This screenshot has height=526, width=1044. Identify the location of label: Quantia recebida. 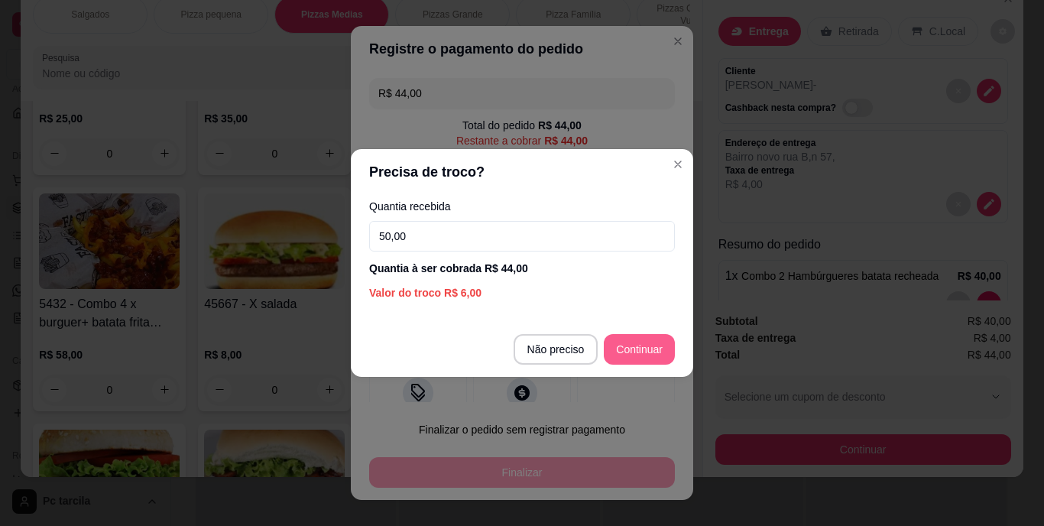
(522, 206).